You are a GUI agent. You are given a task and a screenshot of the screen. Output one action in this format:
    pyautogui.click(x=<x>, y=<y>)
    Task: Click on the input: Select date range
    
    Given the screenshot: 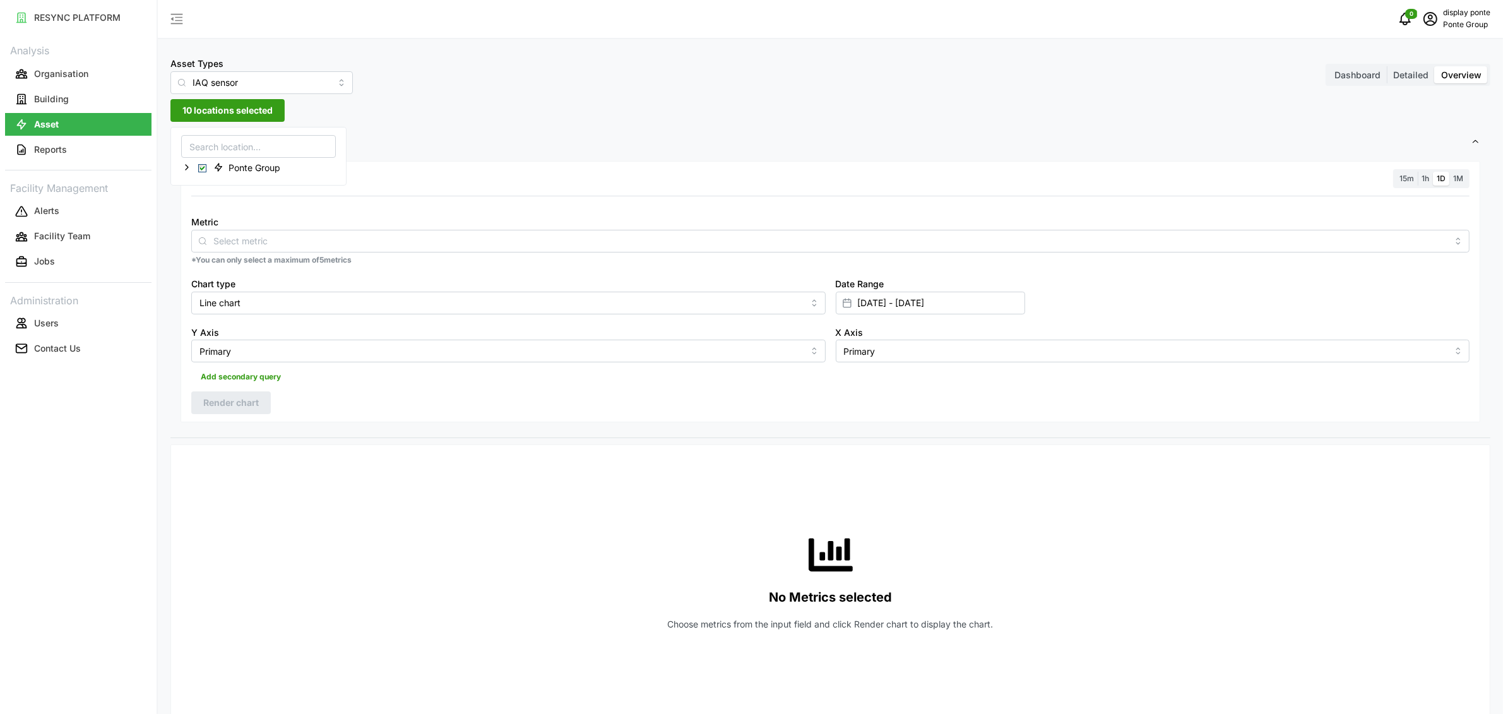 What is the action you would take?
    pyautogui.click(x=930, y=303)
    